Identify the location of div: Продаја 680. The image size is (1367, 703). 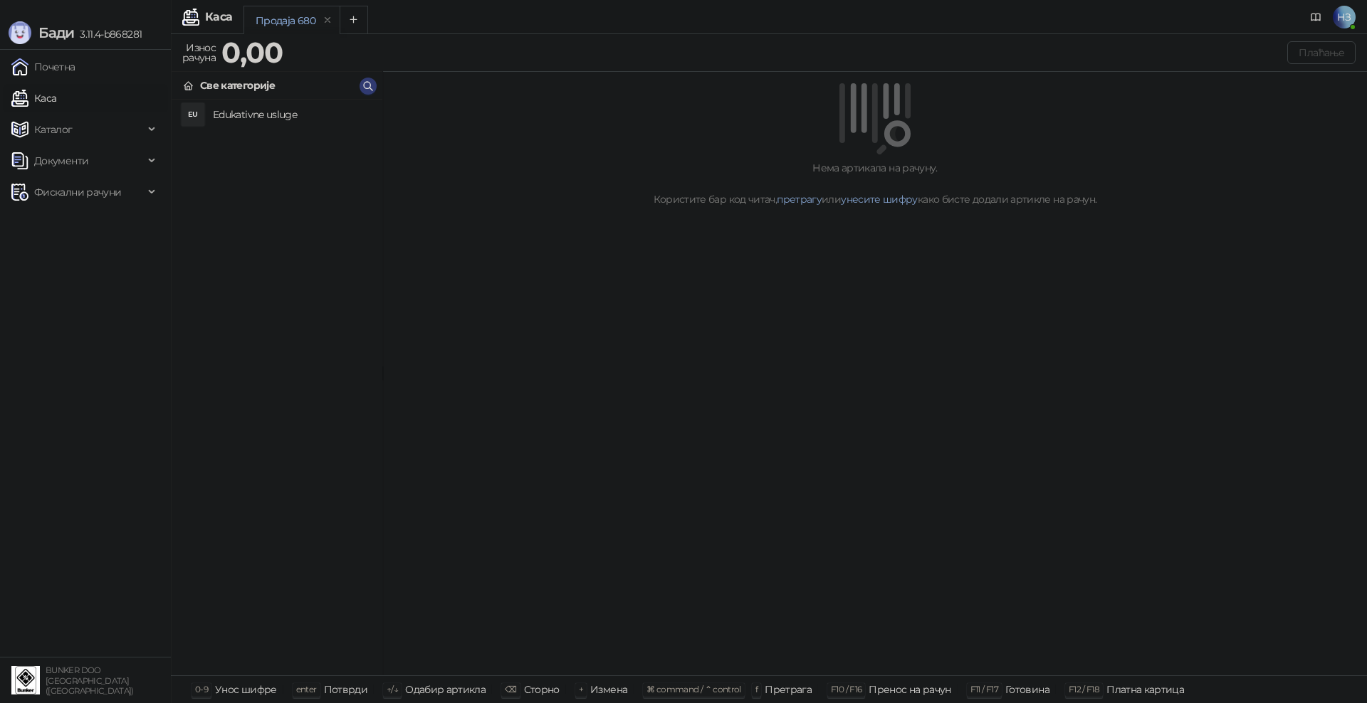
(285, 21).